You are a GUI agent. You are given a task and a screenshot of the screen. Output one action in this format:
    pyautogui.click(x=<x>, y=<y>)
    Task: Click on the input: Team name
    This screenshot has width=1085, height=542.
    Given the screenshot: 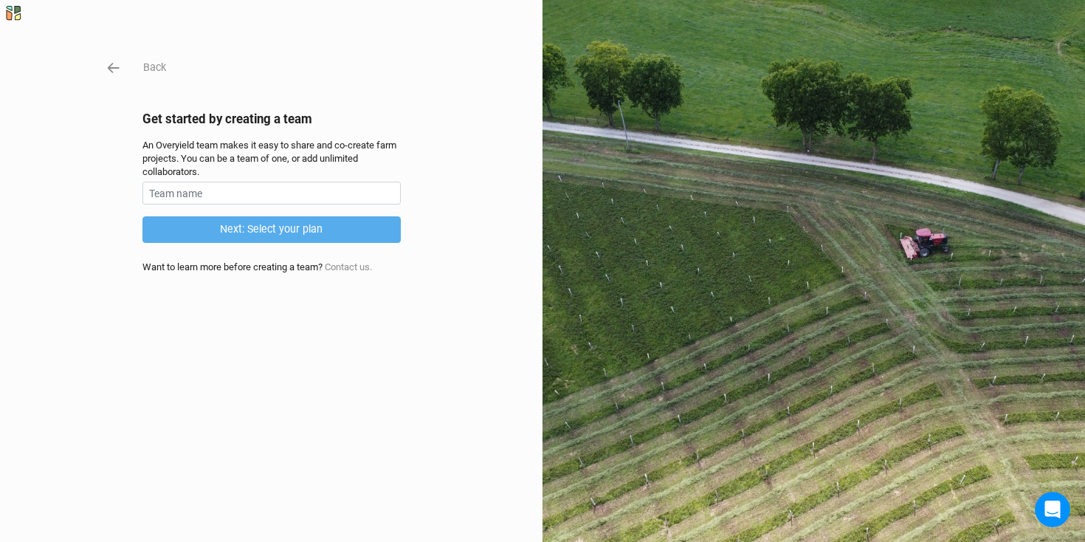 What is the action you would take?
    pyautogui.click(x=272, y=193)
    